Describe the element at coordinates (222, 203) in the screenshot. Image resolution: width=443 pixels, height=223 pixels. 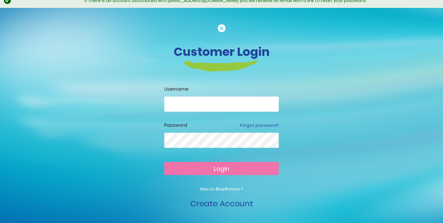
I see `a: Create Account` at that location.